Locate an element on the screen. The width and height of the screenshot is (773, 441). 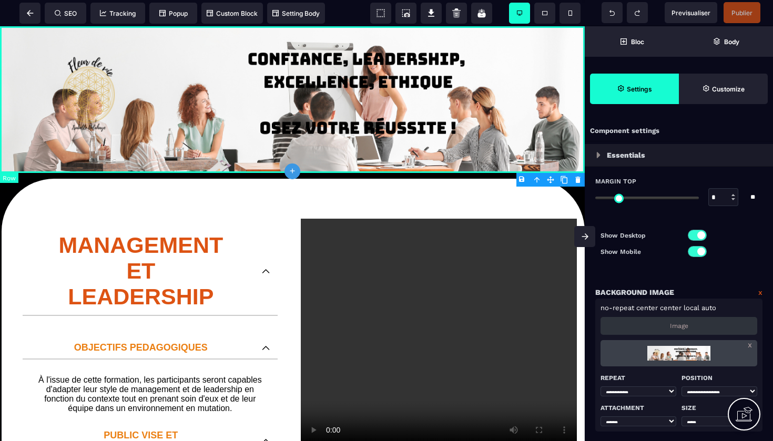
span: Custom Block is located at coordinates (232, 13).